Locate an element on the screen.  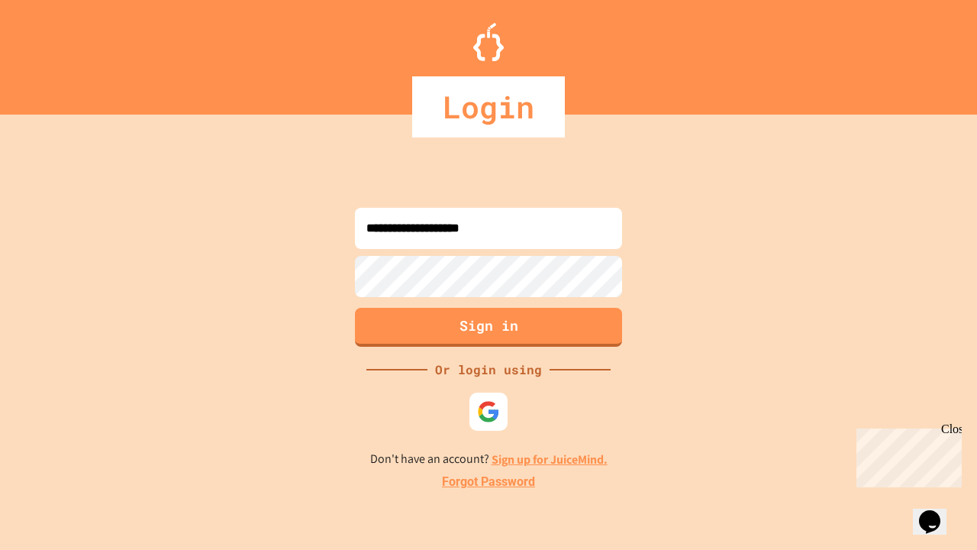
button: Sign in is located at coordinates (489, 327).